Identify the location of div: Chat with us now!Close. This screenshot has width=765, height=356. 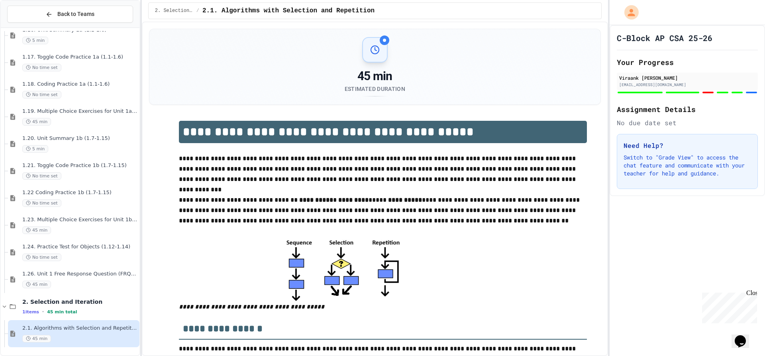
(29, 27).